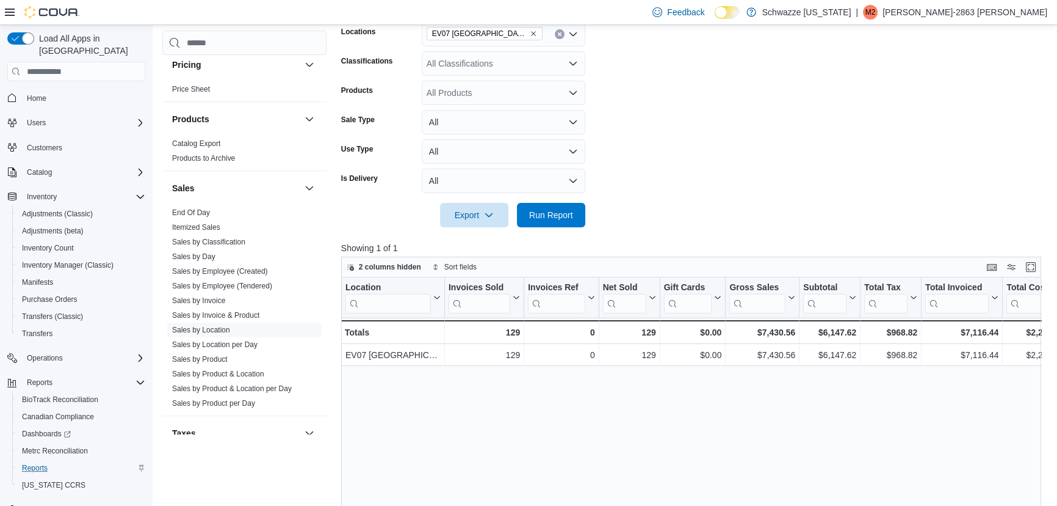 The image size is (1057, 506). What do you see at coordinates (203, 158) in the screenshot?
I see `span: Products to Archive` at bounding box center [203, 158].